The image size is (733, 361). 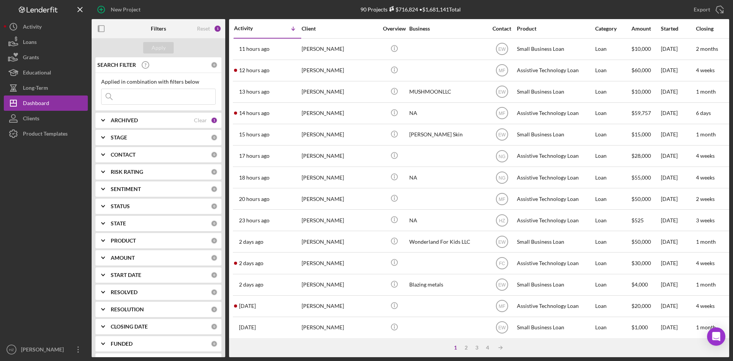 I want to click on div: Grants, so click(x=31, y=58).